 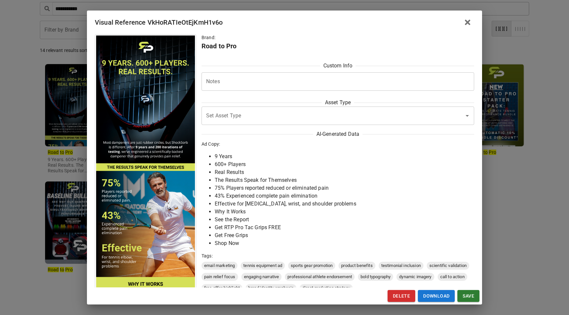 I want to click on span: testimonial inclusion, so click(x=401, y=266).